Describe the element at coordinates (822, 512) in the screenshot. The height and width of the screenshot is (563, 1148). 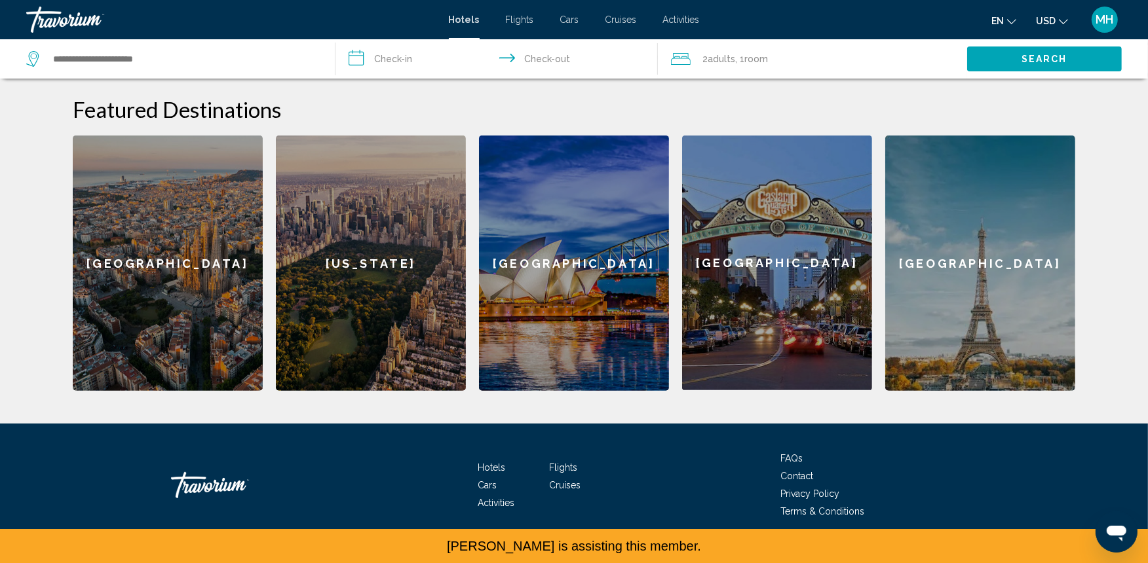
I see `span: Terms & Conditions` at that location.